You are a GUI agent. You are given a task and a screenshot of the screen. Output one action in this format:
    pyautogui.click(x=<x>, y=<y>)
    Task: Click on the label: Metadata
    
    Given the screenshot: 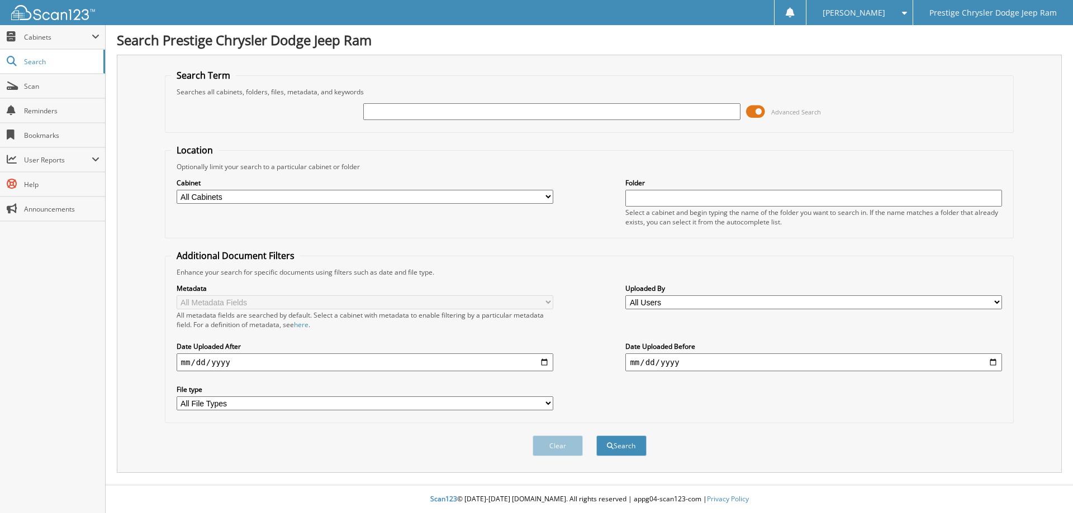 What is the action you would take?
    pyautogui.click(x=365, y=288)
    